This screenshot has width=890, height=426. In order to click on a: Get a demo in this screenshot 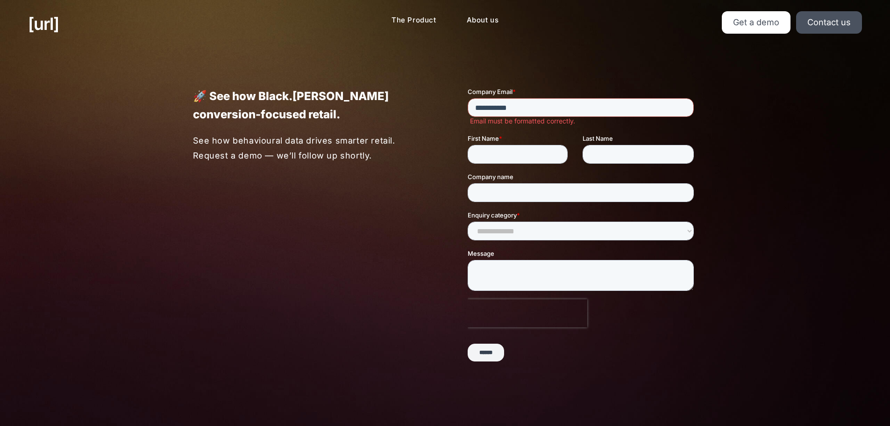, I will do `click(756, 22)`.